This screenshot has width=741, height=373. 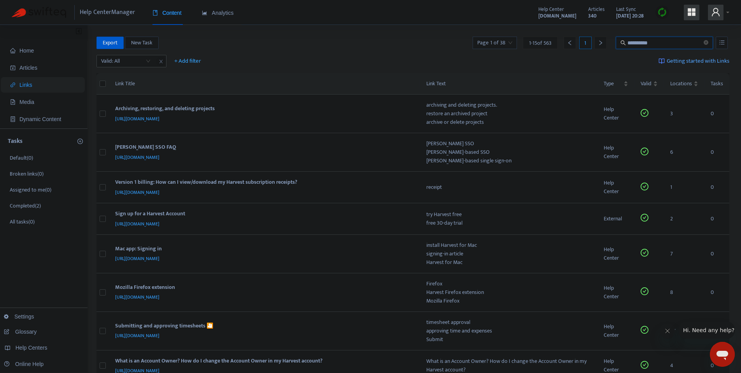 What do you see at coordinates (263, 249) in the screenshot?
I see `div: Mac app: Signing in` at bounding box center [263, 249].